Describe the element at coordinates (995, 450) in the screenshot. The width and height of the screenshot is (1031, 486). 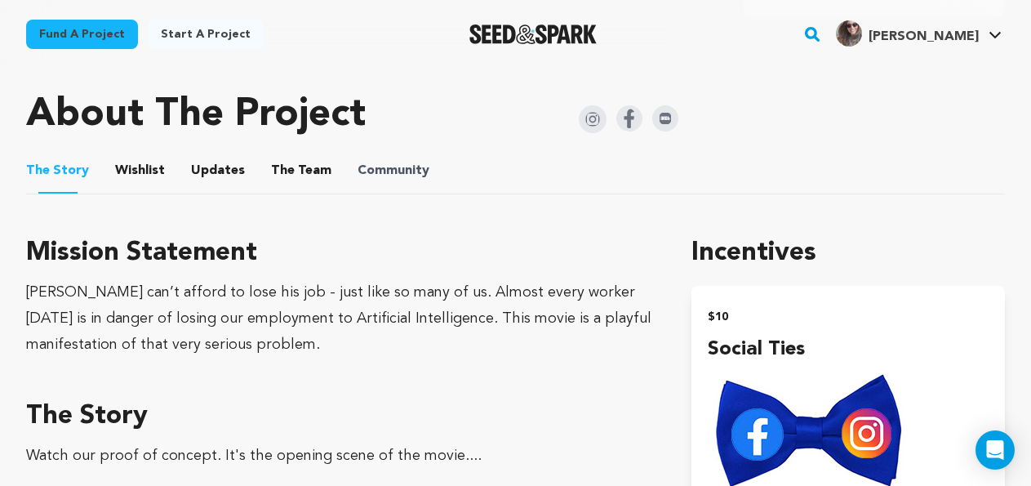
I see `div: Open Intercom Messenger` at that location.